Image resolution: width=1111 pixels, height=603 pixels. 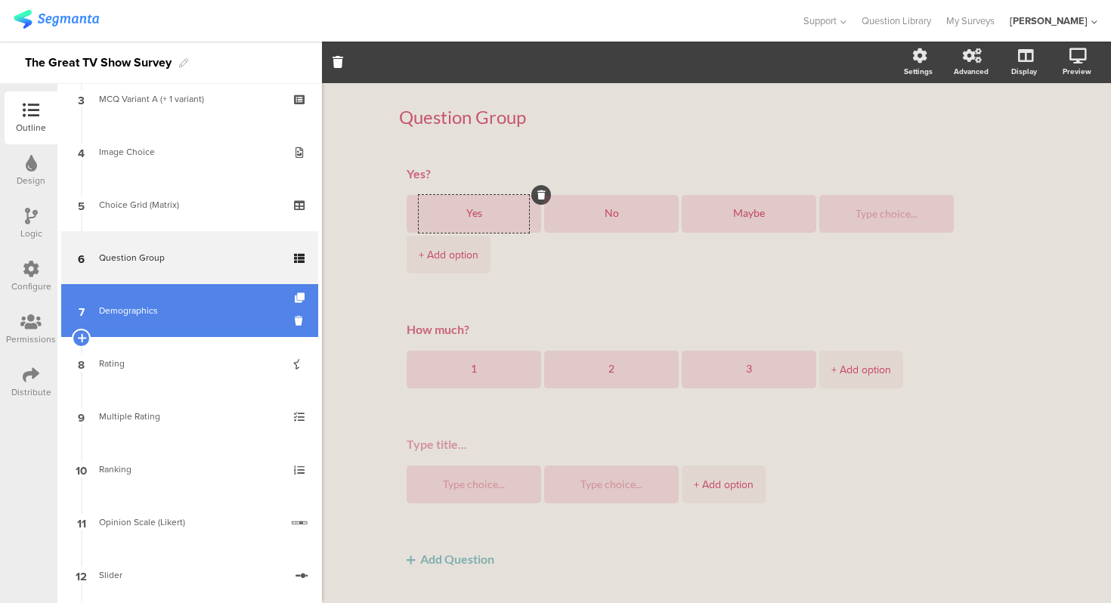 I want to click on a: 11 Opinion Scale (Likert), so click(x=190, y=522).